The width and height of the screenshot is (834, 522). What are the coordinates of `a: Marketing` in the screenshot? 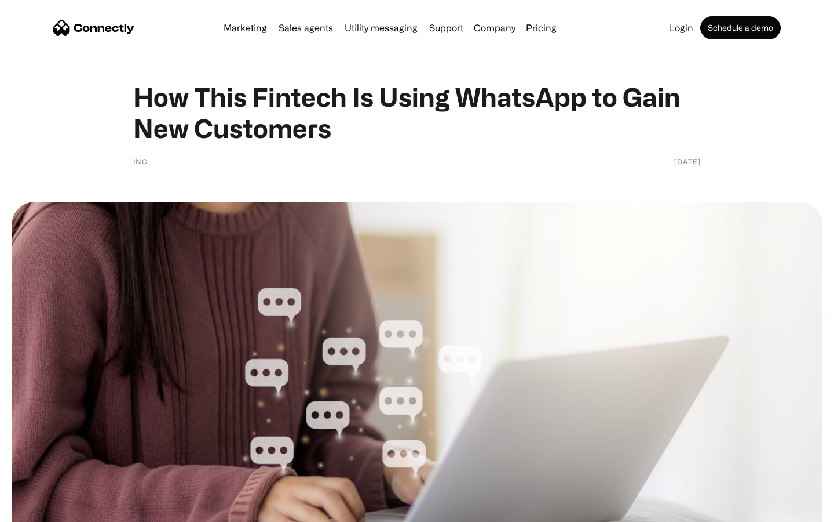 It's located at (245, 28).